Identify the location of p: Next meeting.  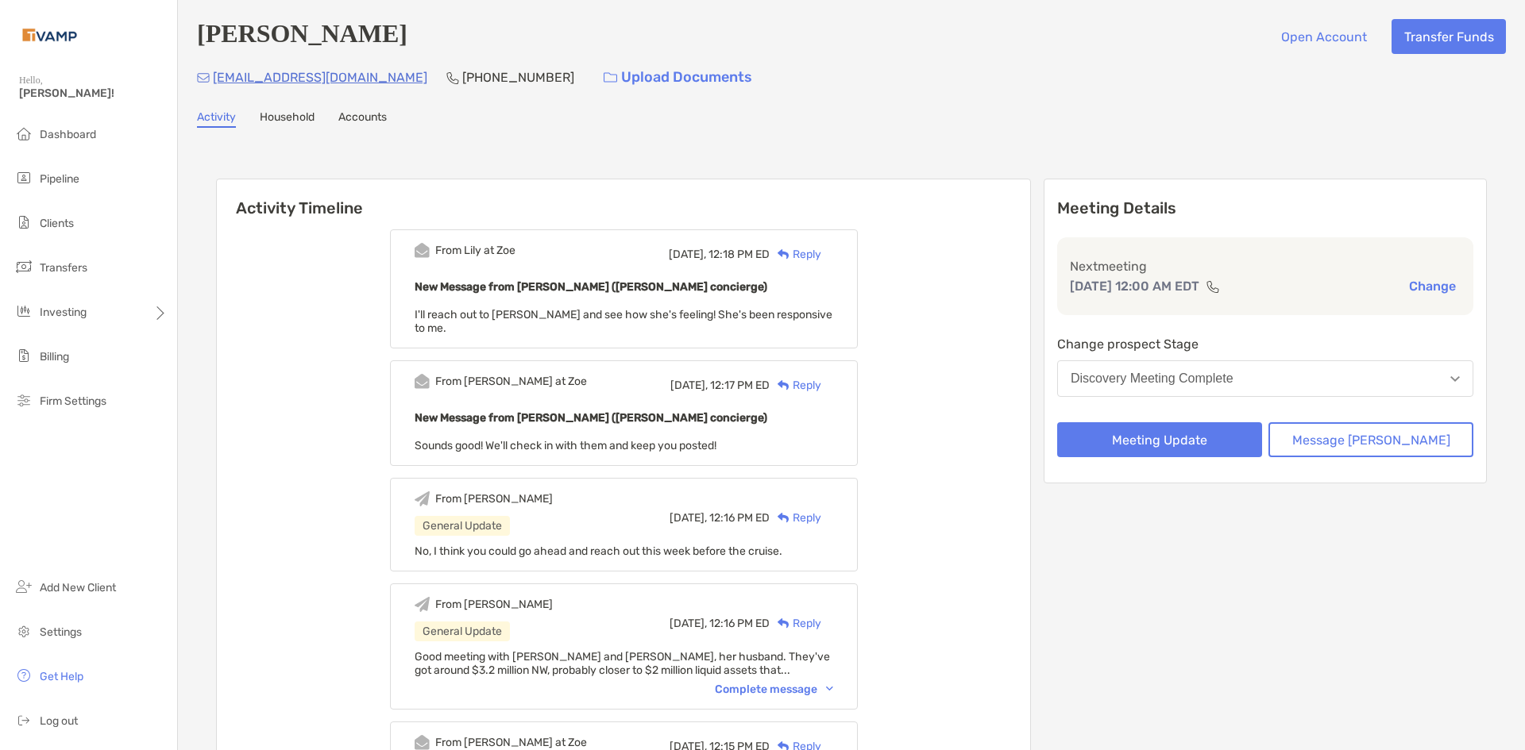
(1265, 266).